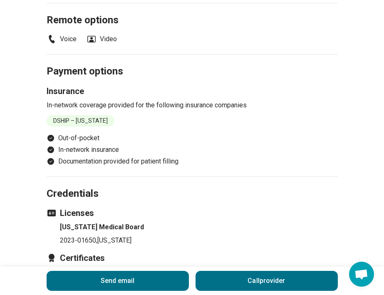 This screenshot has height=295, width=384. Describe the element at coordinates (102, 39) in the screenshot. I see `li: Video` at that location.